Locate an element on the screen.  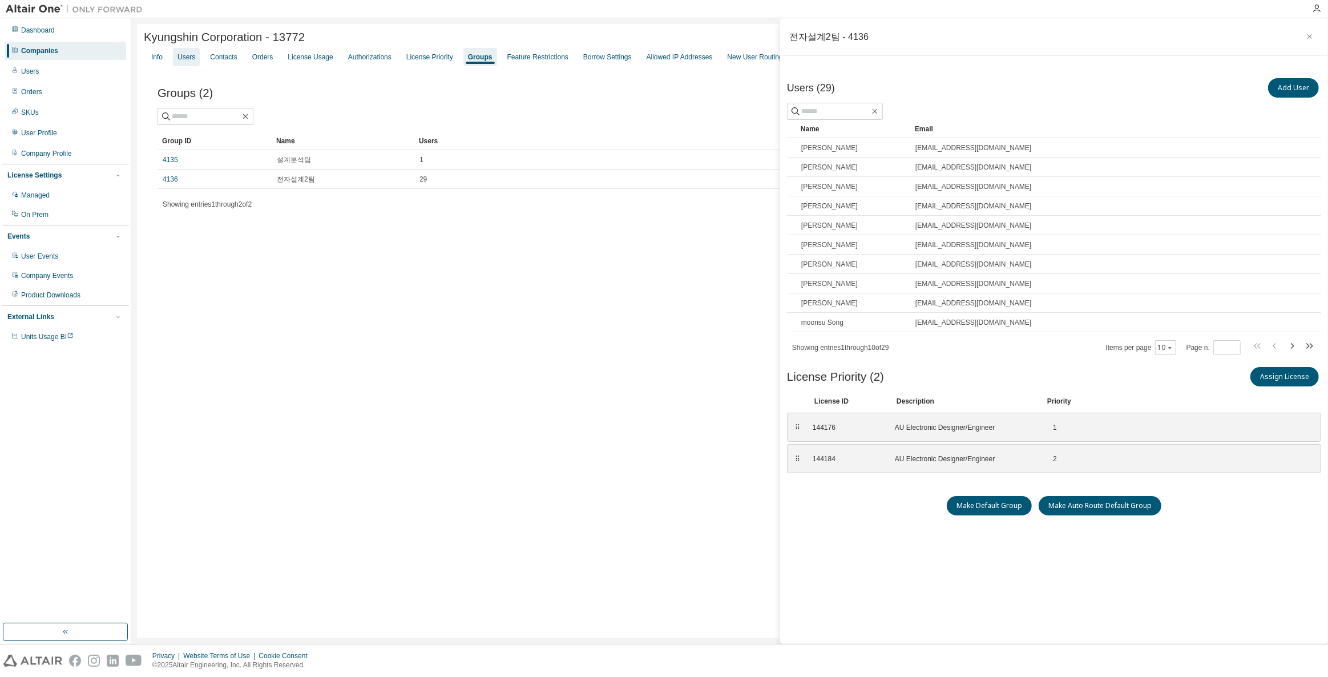
img: linkedin.svg is located at coordinates (112, 660).